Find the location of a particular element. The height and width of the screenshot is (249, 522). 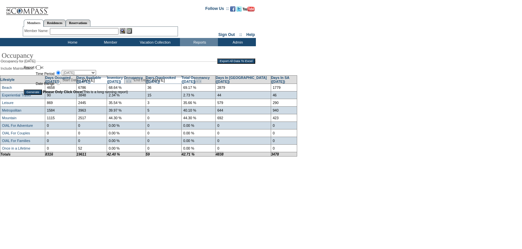

td: Vacation Collection is located at coordinates (154, 42).